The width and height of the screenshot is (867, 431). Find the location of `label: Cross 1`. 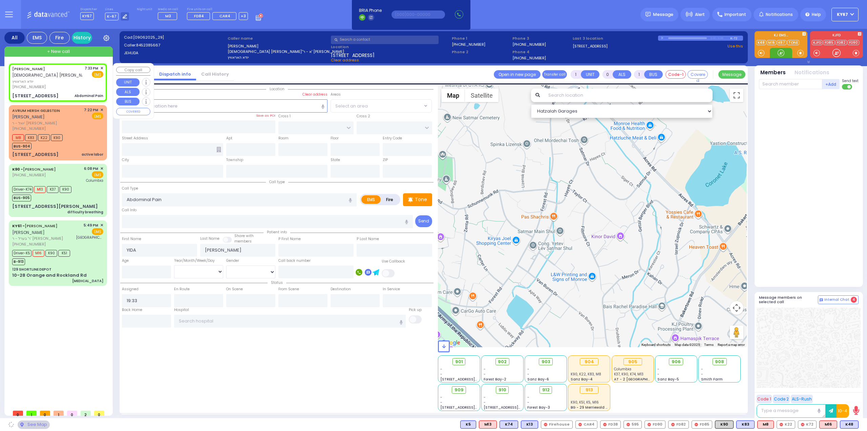

label: Cross 1 is located at coordinates (285, 116).